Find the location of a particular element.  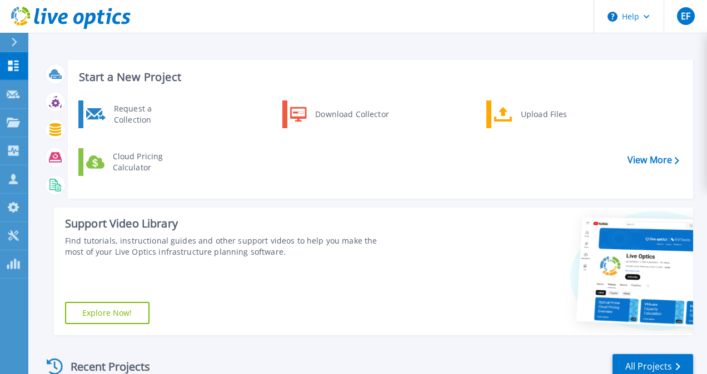

a: View More is located at coordinates (653, 160).